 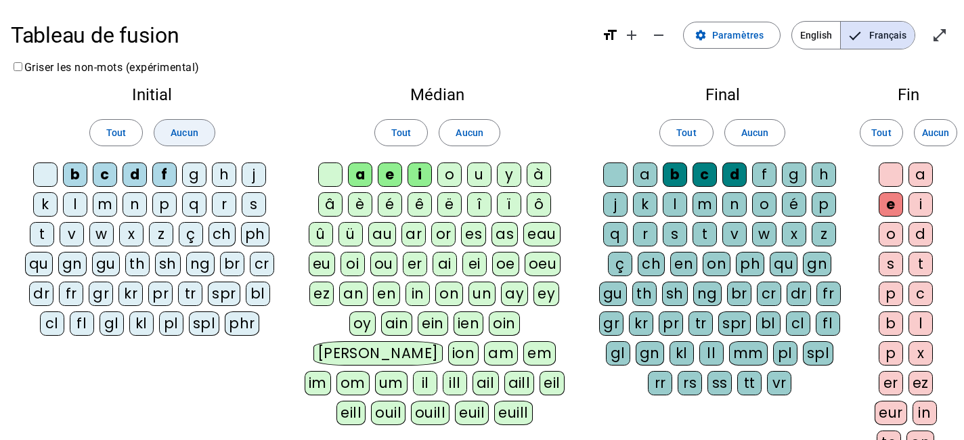 I want to click on div: k, so click(x=645, y=204).